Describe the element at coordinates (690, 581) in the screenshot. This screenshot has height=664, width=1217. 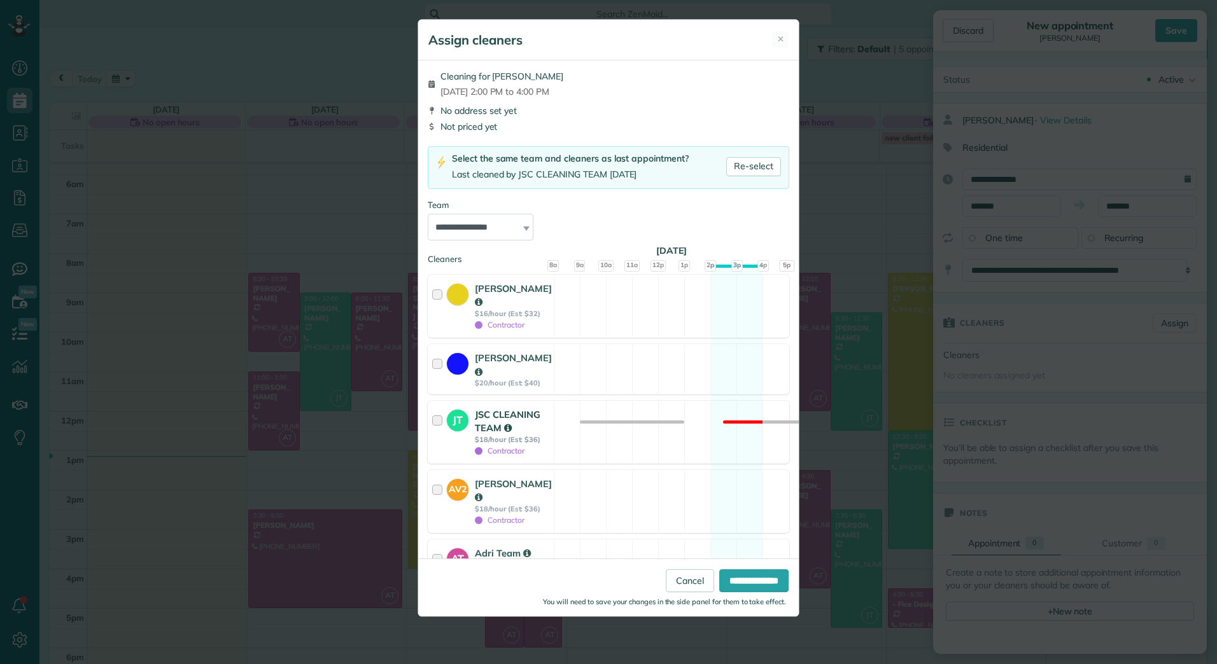
I see `a: Cancel` at that location.